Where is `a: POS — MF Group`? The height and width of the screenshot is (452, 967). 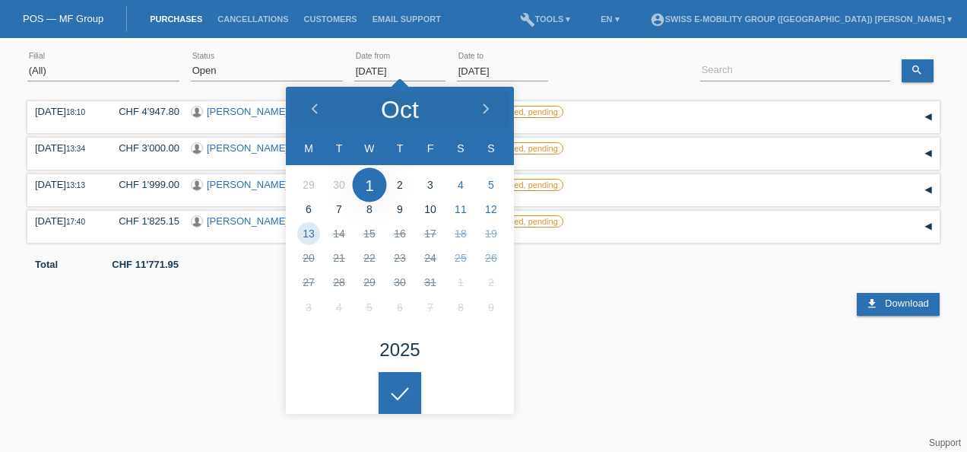 a: POS — MF Group is located at coordinates (63, 18).